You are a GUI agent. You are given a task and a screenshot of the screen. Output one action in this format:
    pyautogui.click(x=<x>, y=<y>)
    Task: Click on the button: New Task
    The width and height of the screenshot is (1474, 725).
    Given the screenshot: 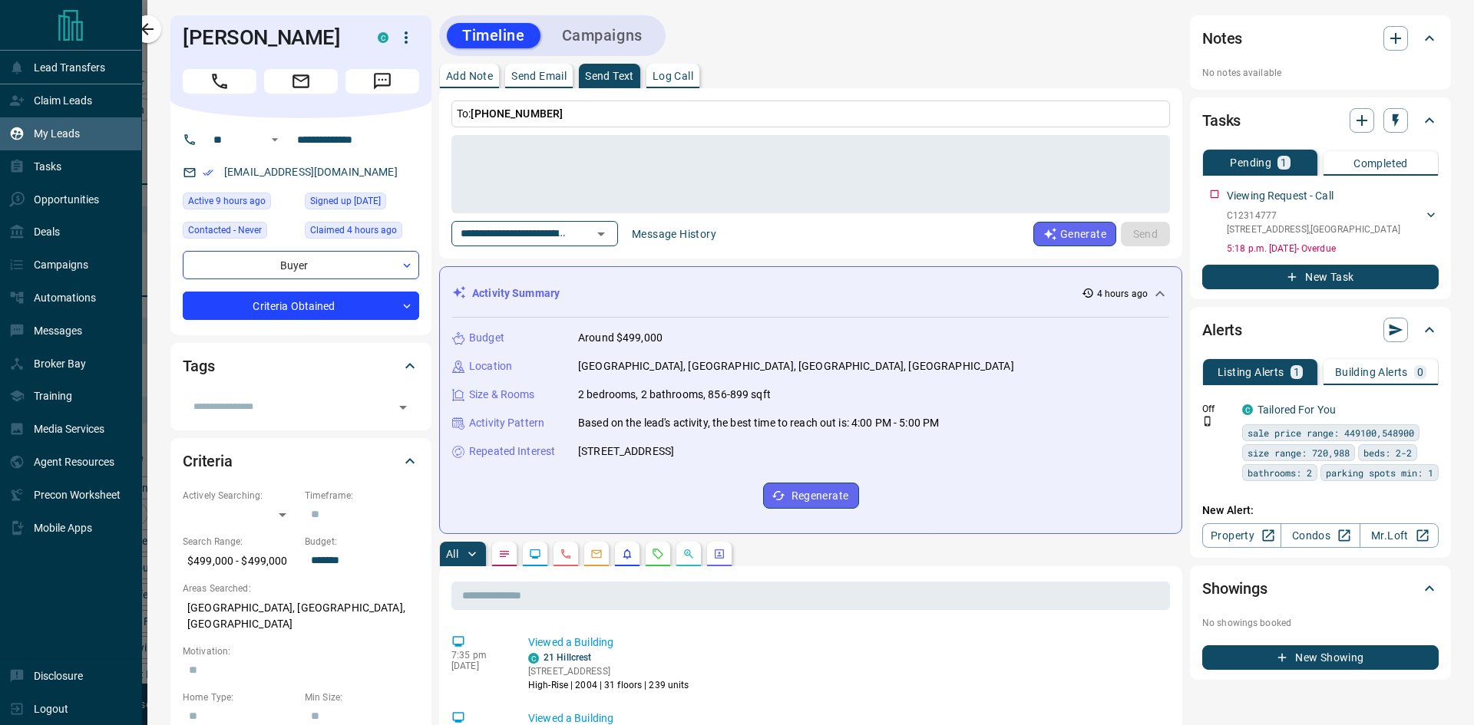 What is the action you would take?
    pyautogui.click(x=1320, y=277)
    